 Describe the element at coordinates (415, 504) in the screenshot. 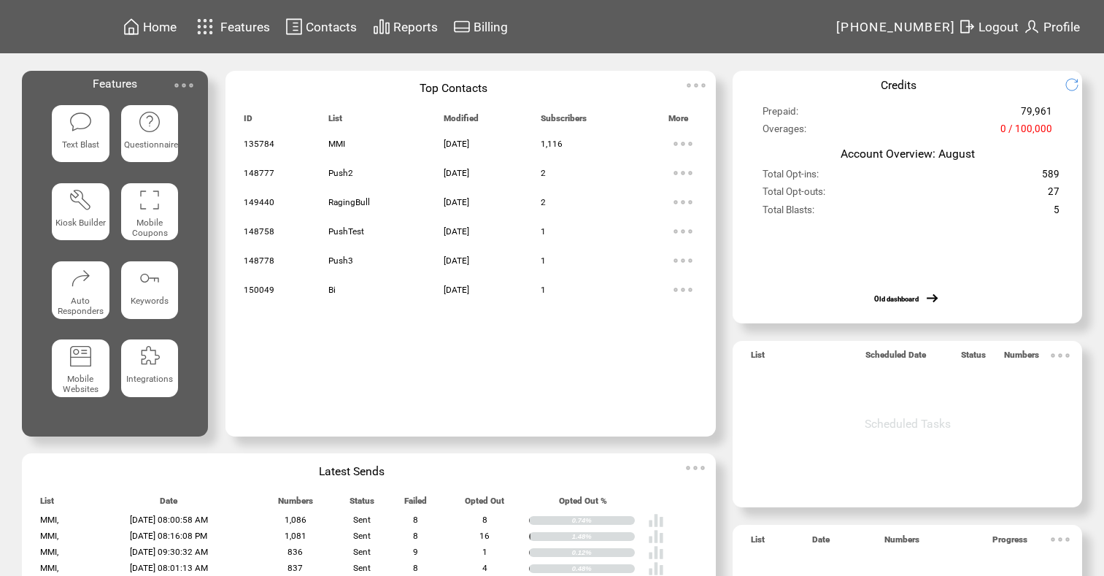

I see `span: Failed` at that location.